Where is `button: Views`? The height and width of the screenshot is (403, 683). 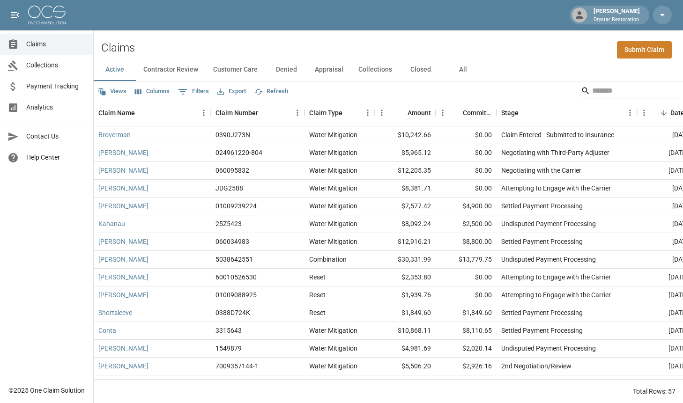 button: Views is located at coordinates (112, 91).